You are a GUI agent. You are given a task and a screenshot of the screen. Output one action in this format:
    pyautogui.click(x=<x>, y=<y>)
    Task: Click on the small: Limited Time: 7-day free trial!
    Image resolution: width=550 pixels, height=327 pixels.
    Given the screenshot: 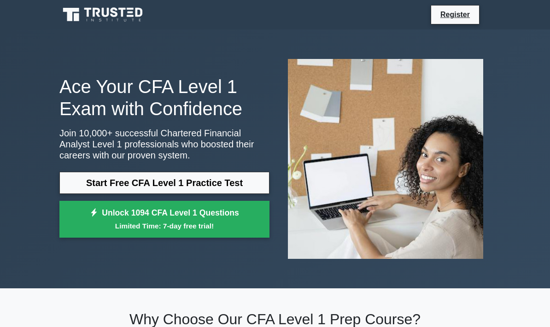 What is the action you would take?
    pyautogui.click(x=164, y=226)
    